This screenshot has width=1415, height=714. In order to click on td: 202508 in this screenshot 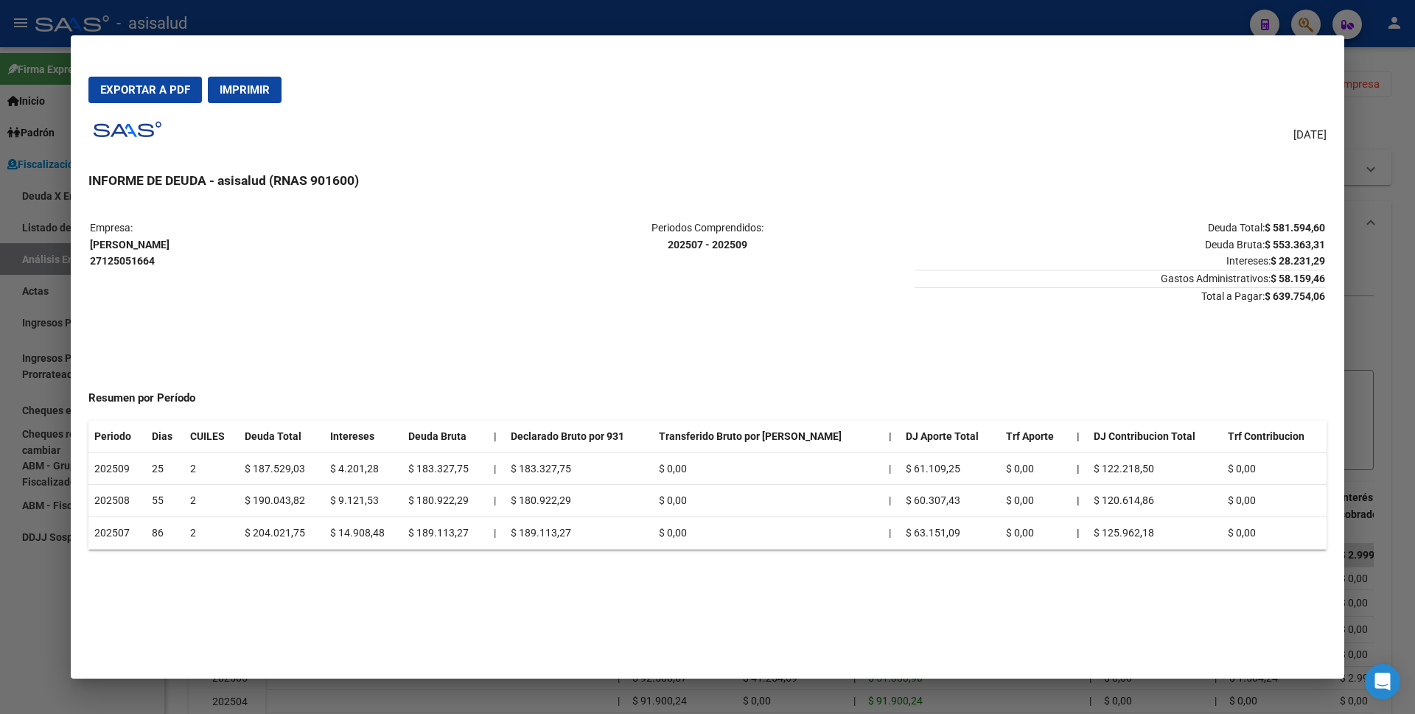, I will do `click(117, 501)`.